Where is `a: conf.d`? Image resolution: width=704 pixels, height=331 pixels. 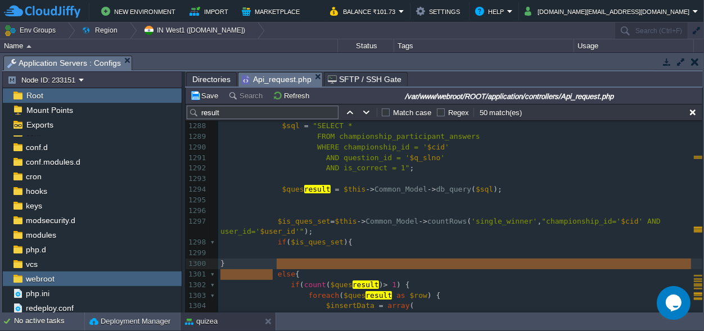
a: conf.d is located at coordinates (37, 147).